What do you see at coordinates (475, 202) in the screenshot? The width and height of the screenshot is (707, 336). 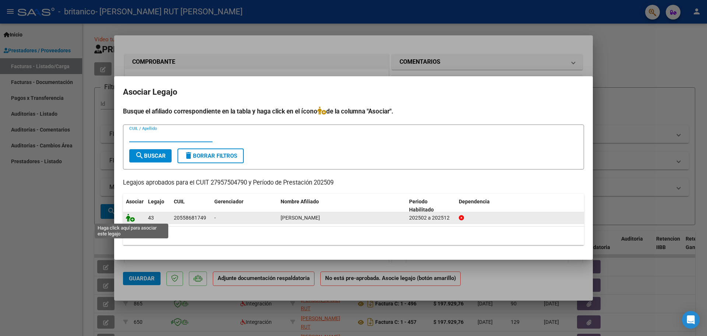 I see `span: Dependencia` at bounding box center [475, 202].